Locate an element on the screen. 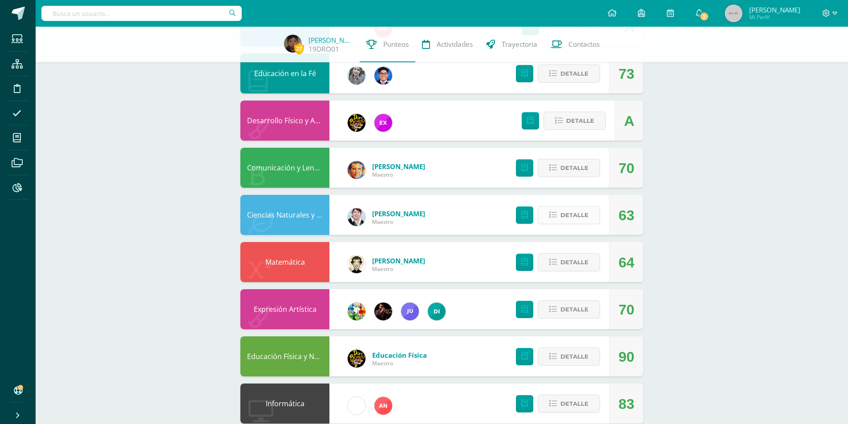 The image size is (848, 424). a: Informática is located at coordinates (285, 404).